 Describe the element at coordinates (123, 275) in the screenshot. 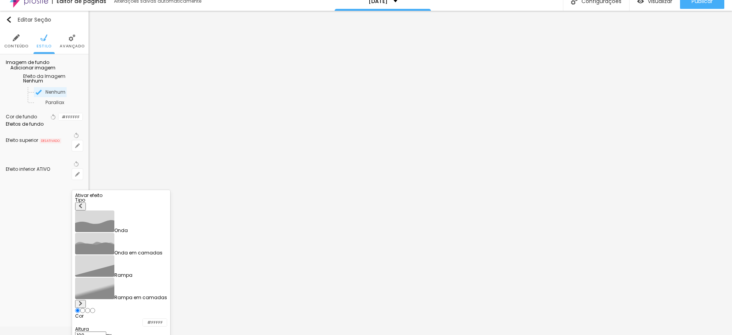

I see `span: Rampa` at that location.